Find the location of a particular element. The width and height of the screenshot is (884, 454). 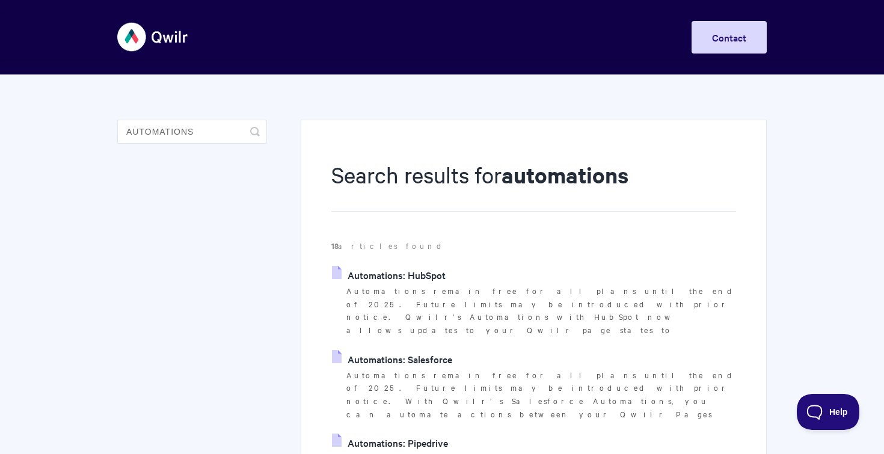

strong: 18 is located at coordinates (334, 245).